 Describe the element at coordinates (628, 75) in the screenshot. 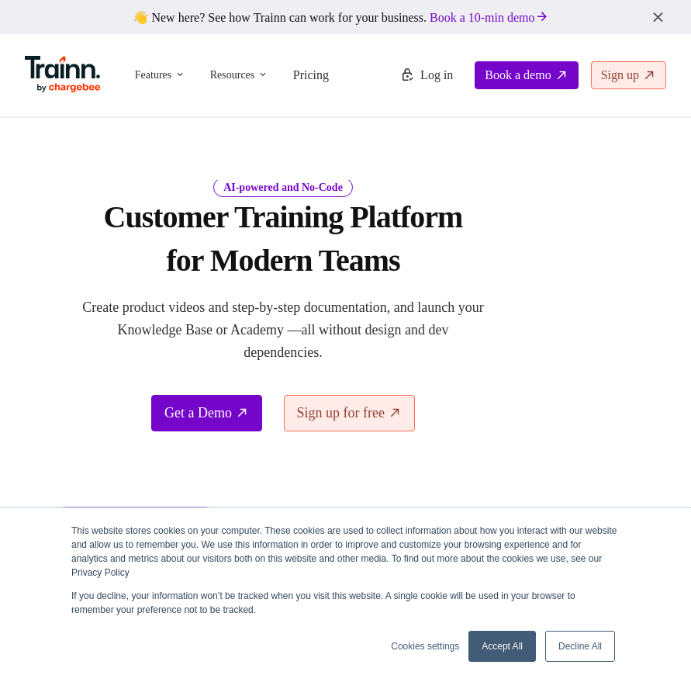

I see `a: Sign up` at that location.